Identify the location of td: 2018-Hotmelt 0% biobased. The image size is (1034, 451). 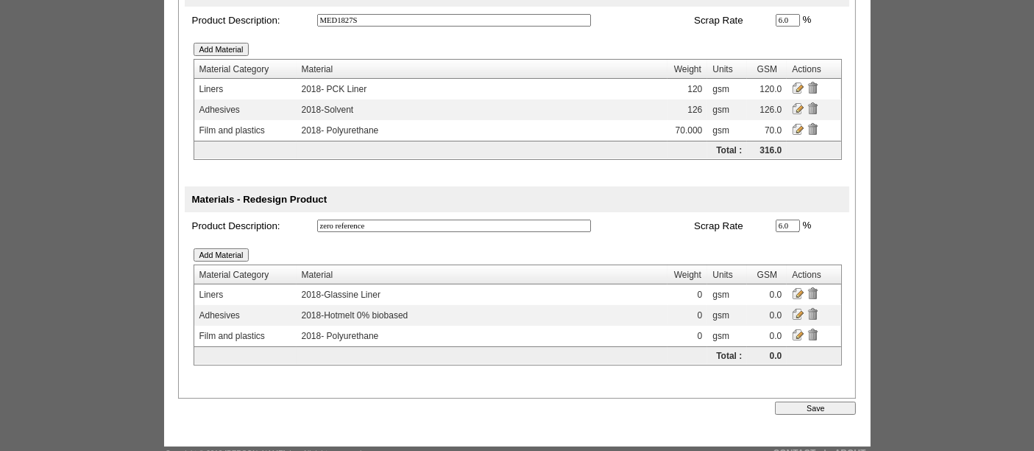
(482, 315).